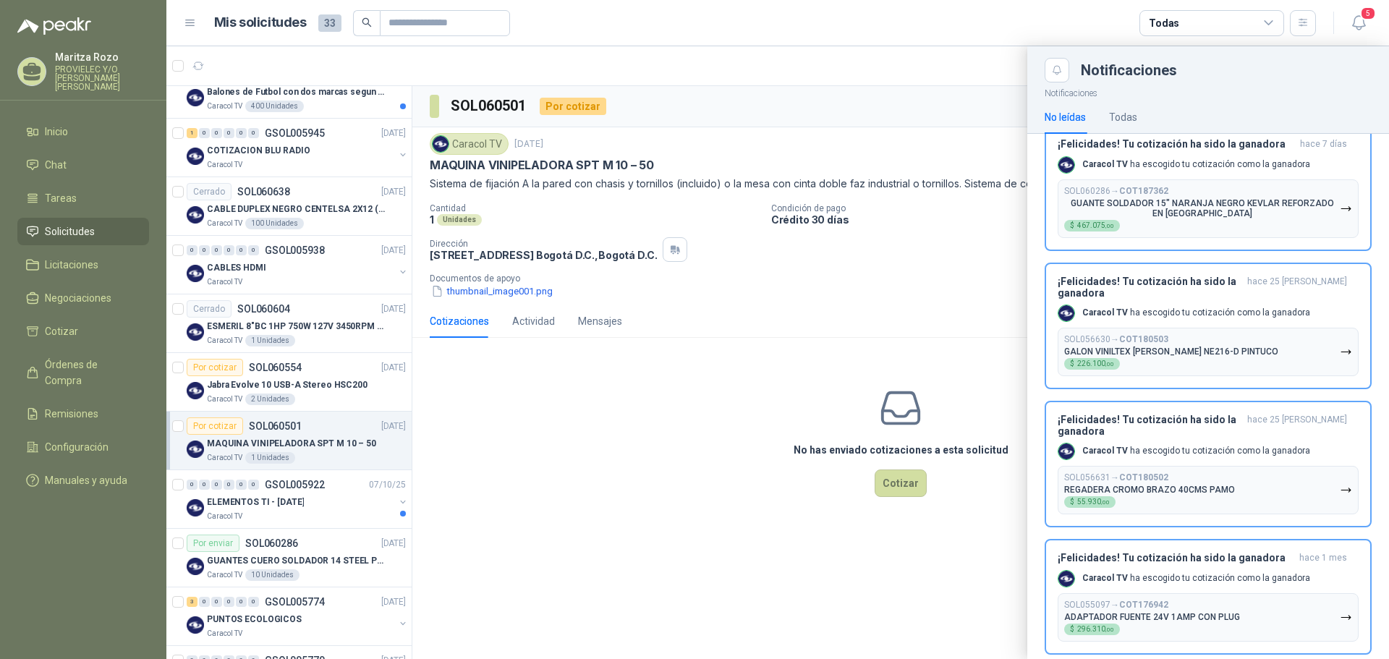 The width and height of the screenshot is (1389, 659). What do you see at coordinates (83, 373) in the screenshot?
I see `a: Órdenes de Compra` at bounding box center [83, 373].